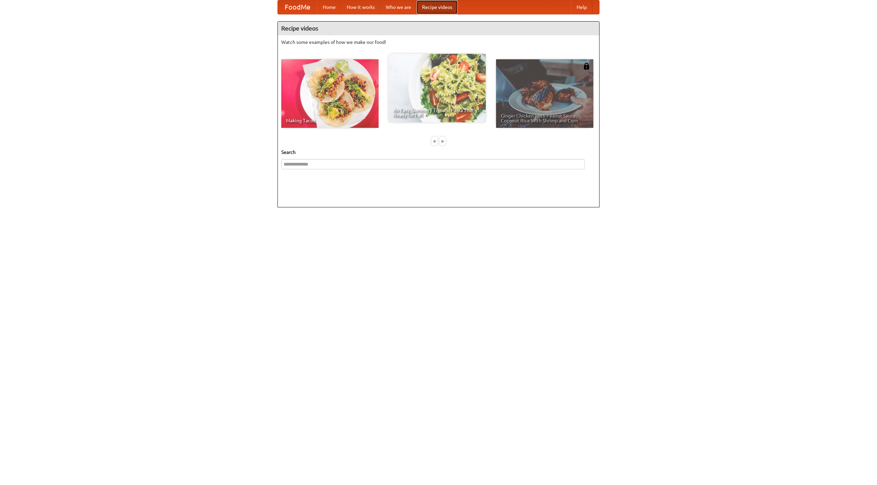  I want to click on a: Who we are, so click(398, 7).